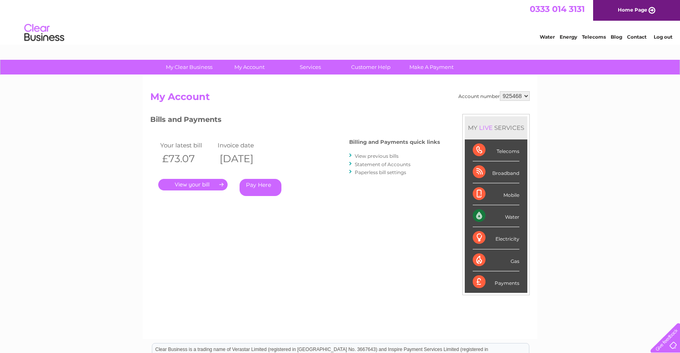 The image size is (680, 353). Describe the element at coordinates (547, 37) in the screenshot. I see `a: Water` at that location.